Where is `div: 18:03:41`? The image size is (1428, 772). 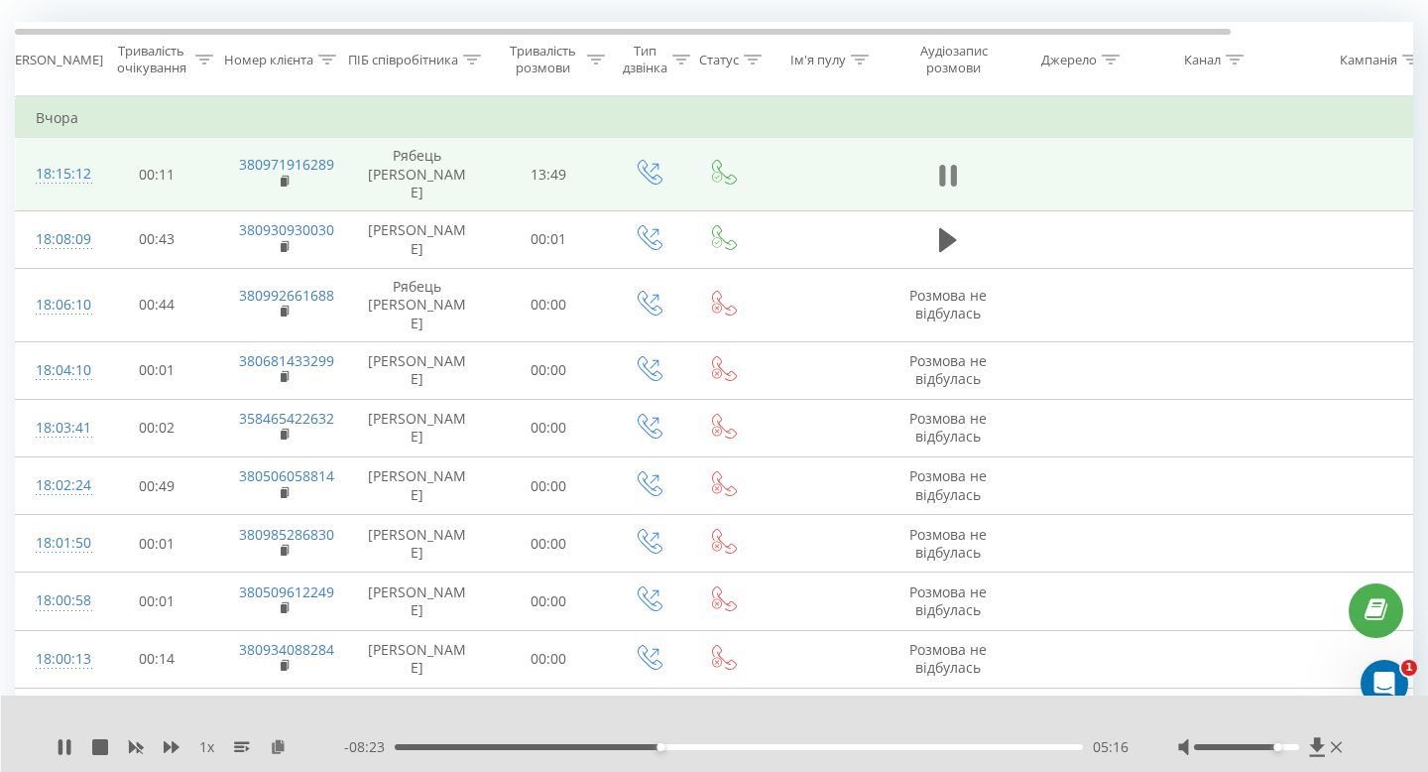
div: 18:03:41 is located at coordinates (56, 427).